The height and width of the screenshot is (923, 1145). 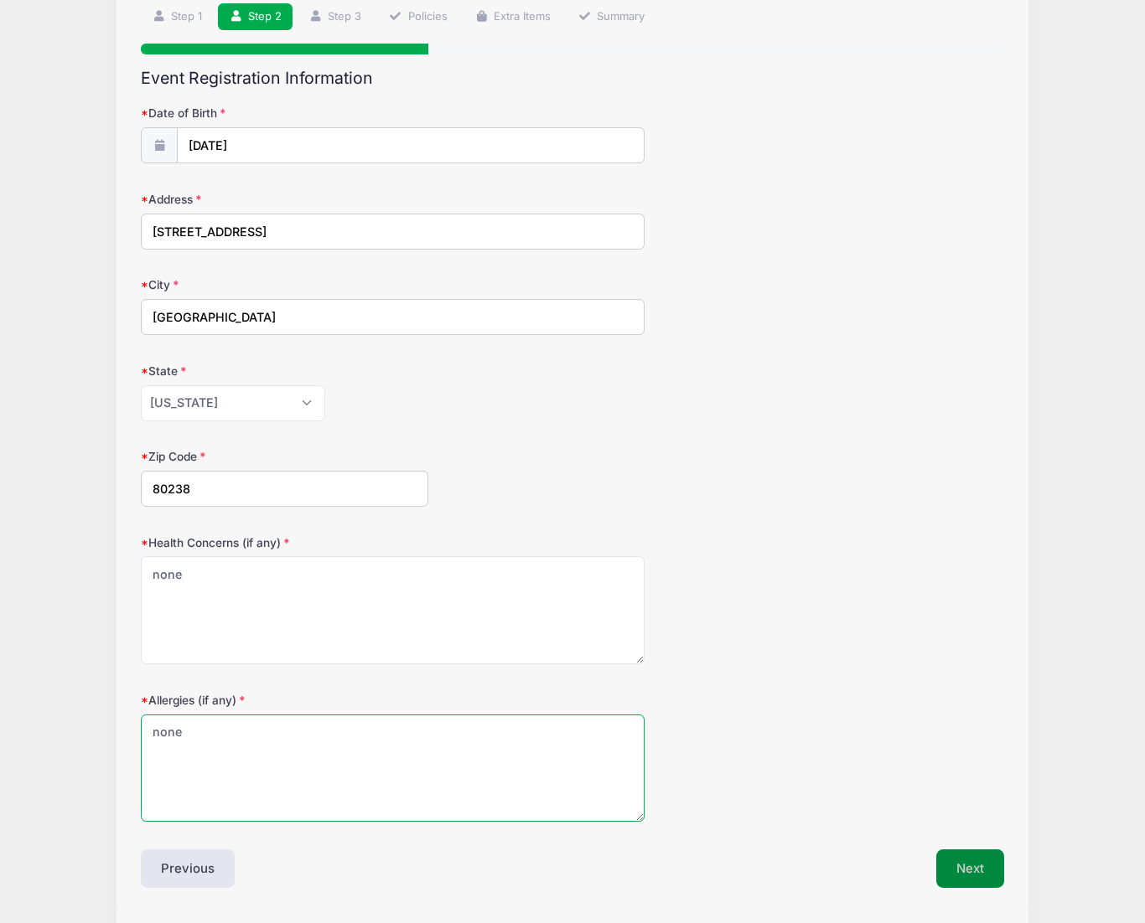 What do you see at coordinates (255, 17) in the screenshot?
I see `a: Step 2` at bounding box center [255, 17].